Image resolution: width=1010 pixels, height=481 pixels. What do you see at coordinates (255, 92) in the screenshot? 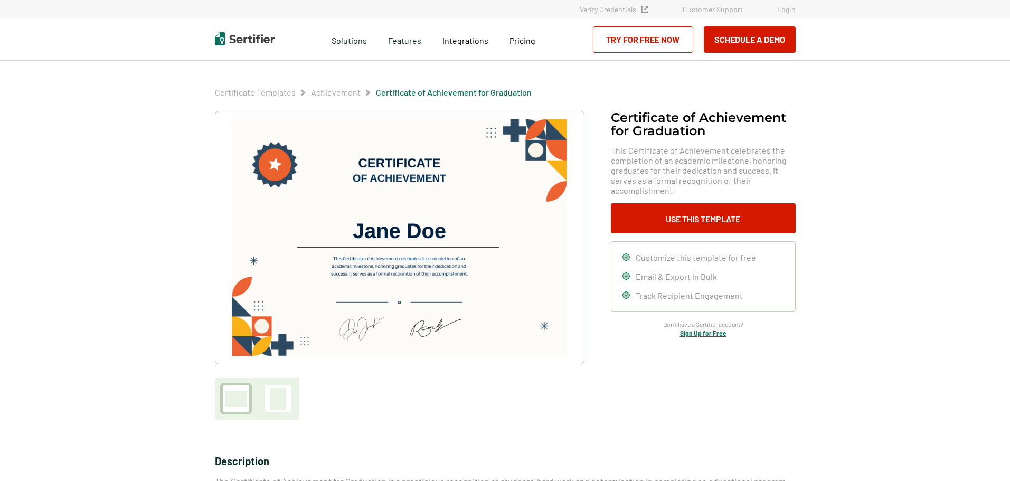
I see `span: Certificate Templates` at bounding box center [255, 92].